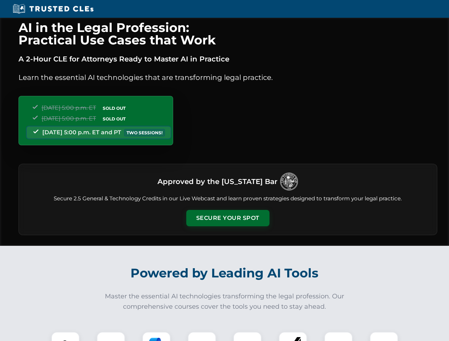  Describe the element at coordinates (53, 9) in the screenshot. I see `img: Trusted CLEs` at that location.